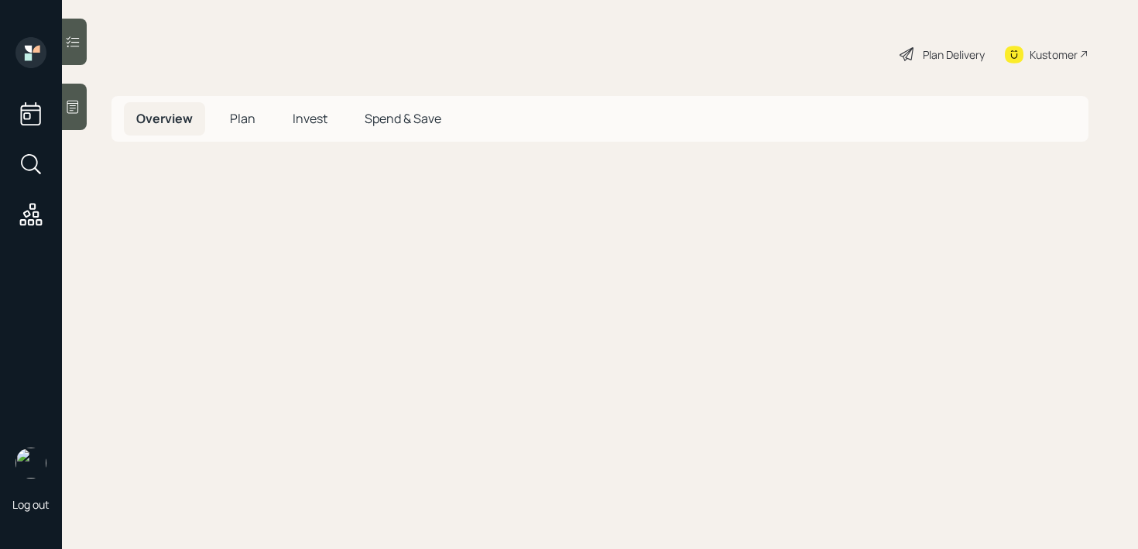 This screenshot has width=1138, height=549. What do you see at coordinates (164, 118) in the screenshot?
I see `span: Overview` at bounding box center [164, 118].